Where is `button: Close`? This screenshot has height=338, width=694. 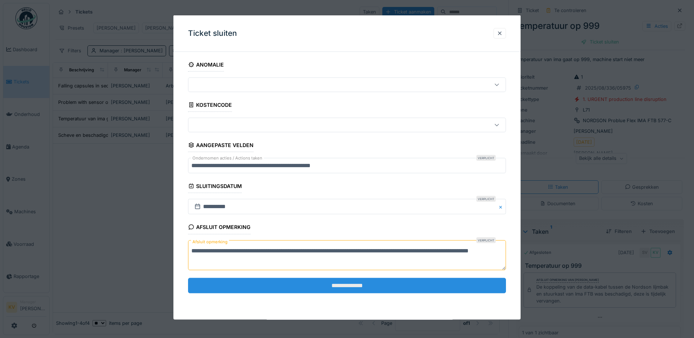 button: Close is located at coordinates (502, 207).